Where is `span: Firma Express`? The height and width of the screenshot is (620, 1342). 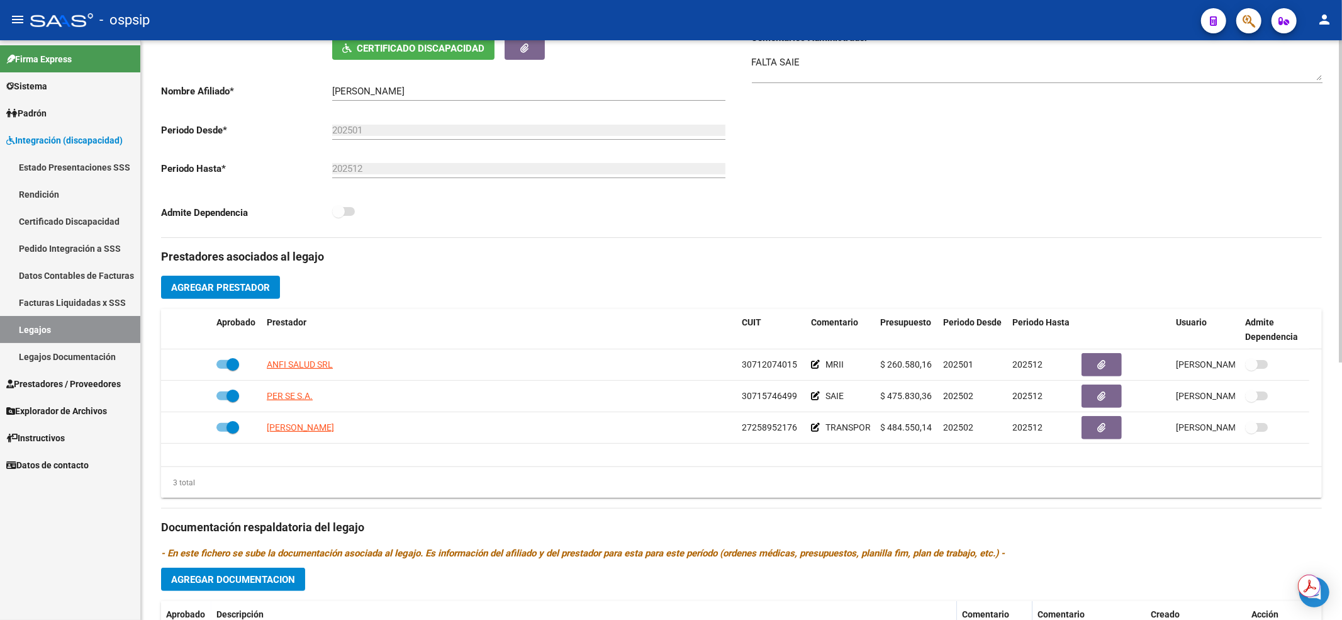
span: Firma Express is located at coordinates (39, 59).